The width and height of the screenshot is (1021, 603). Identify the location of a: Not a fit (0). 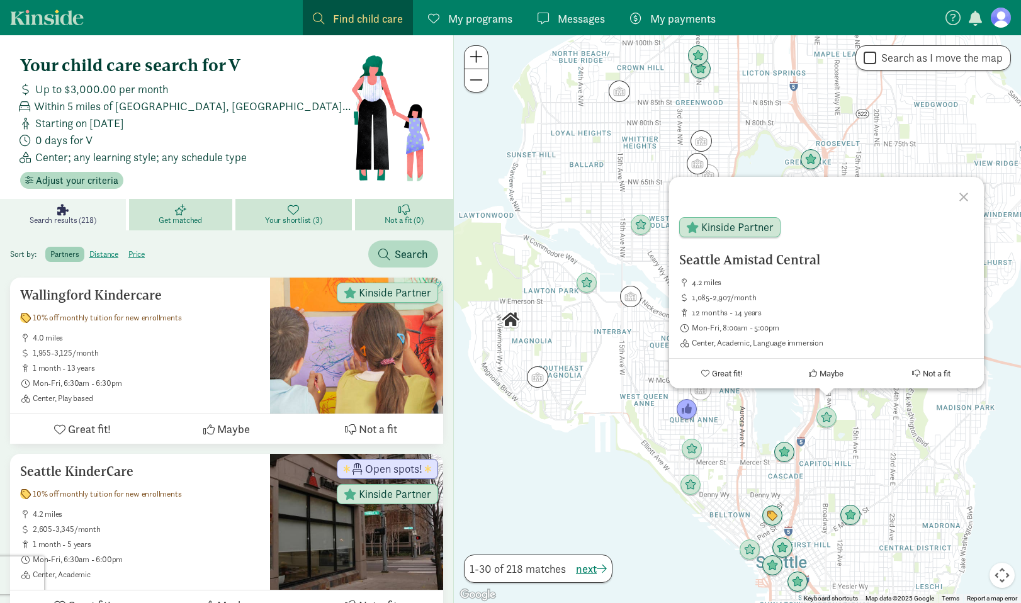
(404, 215).